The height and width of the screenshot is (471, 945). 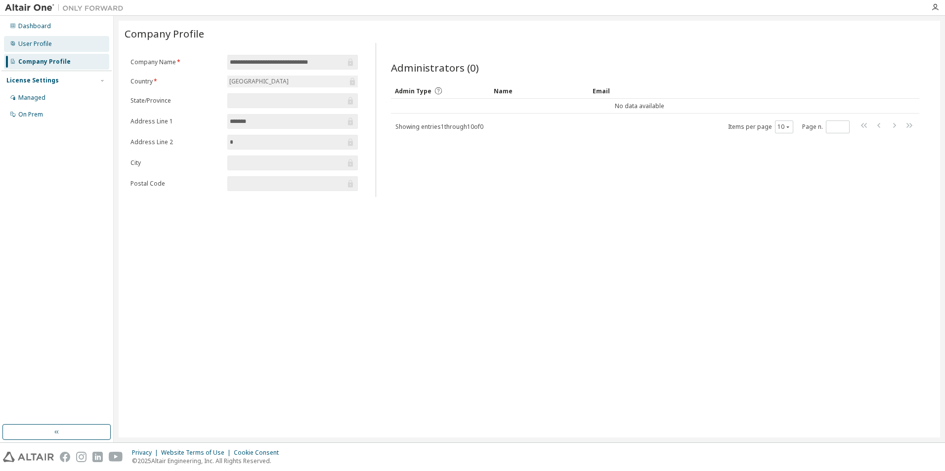 I want to click on img: facebook.svg, so click(x=65, y=457).